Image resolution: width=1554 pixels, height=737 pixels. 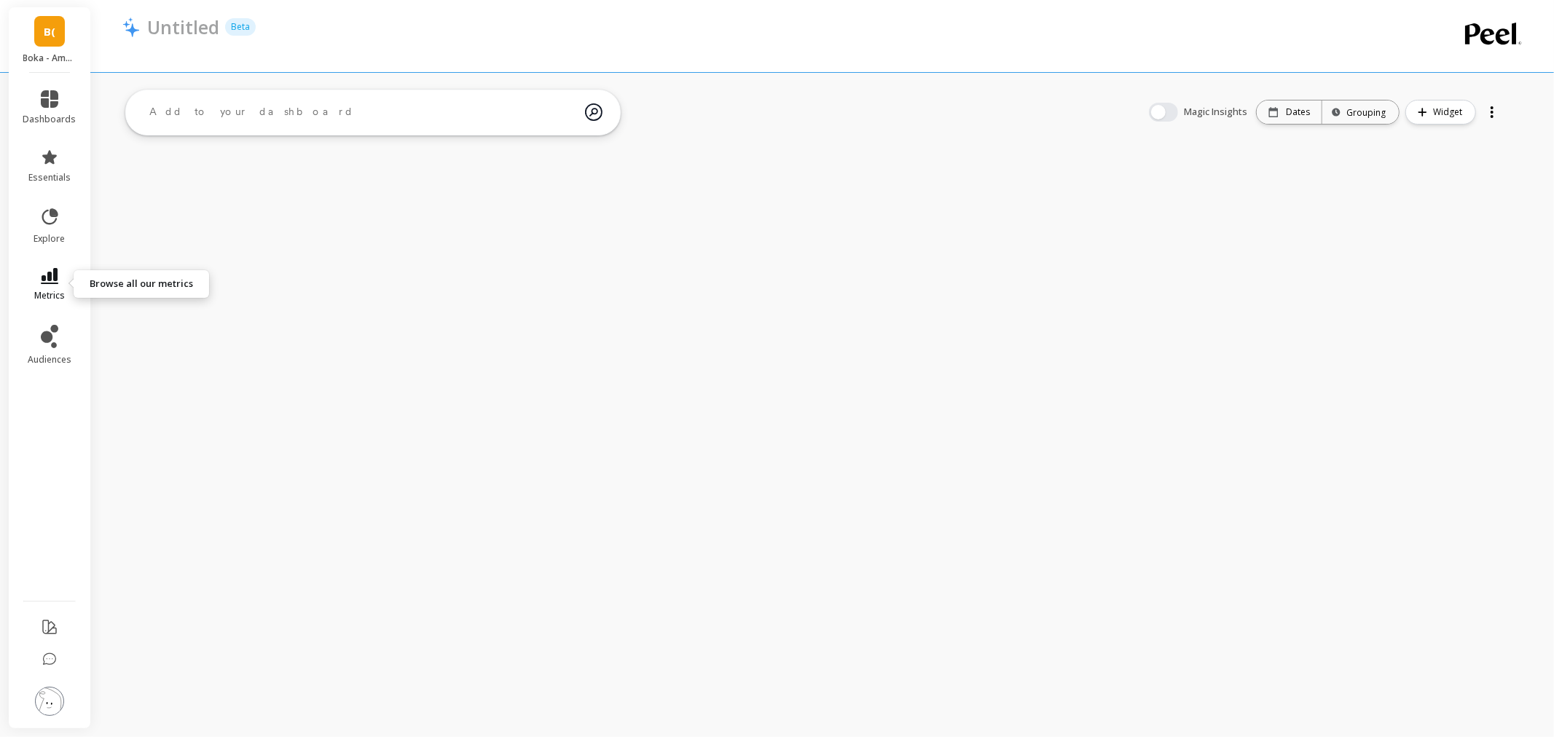 What do you see at coordinates (131, 27) in the screenshot?
I see `img: header icon` at bounding box center [131, 27].